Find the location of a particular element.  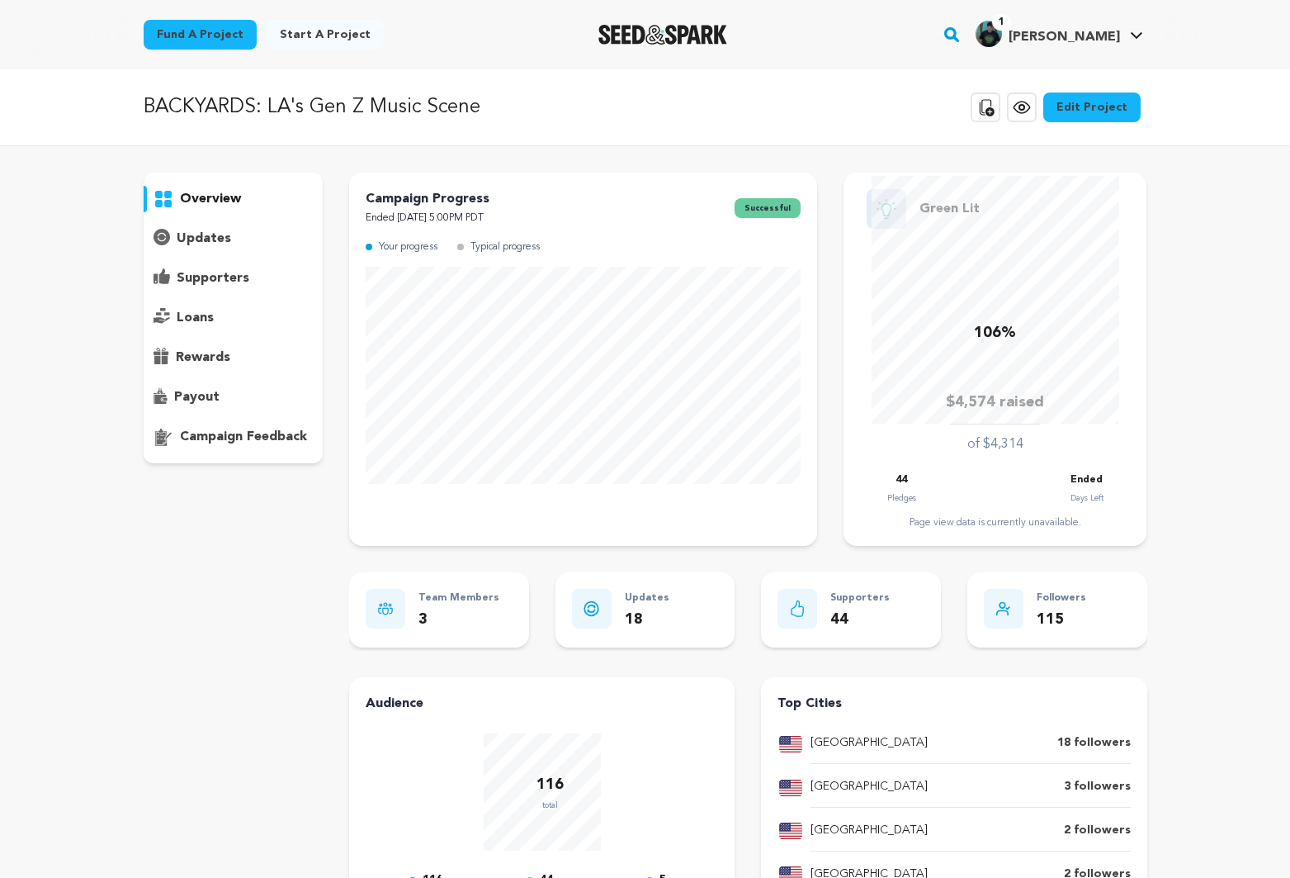

div: Page view data is currently unavailable. is located at coordinates (995, 523).